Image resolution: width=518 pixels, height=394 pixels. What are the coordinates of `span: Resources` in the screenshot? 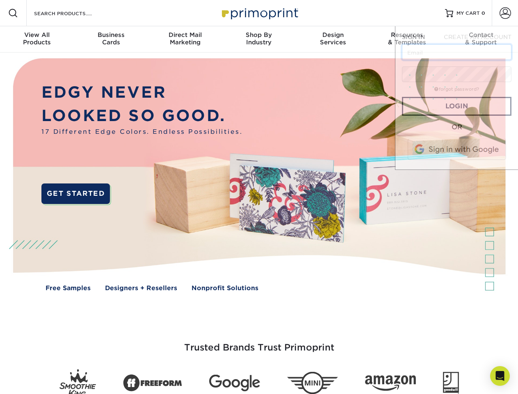 It's located at (407, 35).